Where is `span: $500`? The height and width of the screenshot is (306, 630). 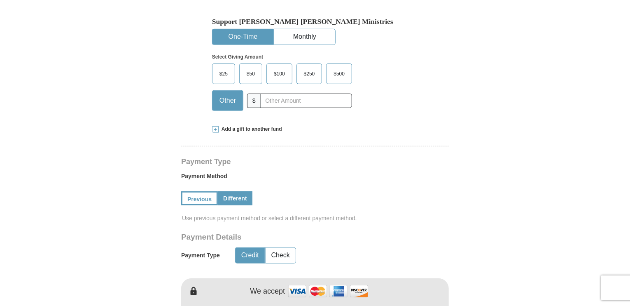 span: $500 is located at coordinates (339, 74).